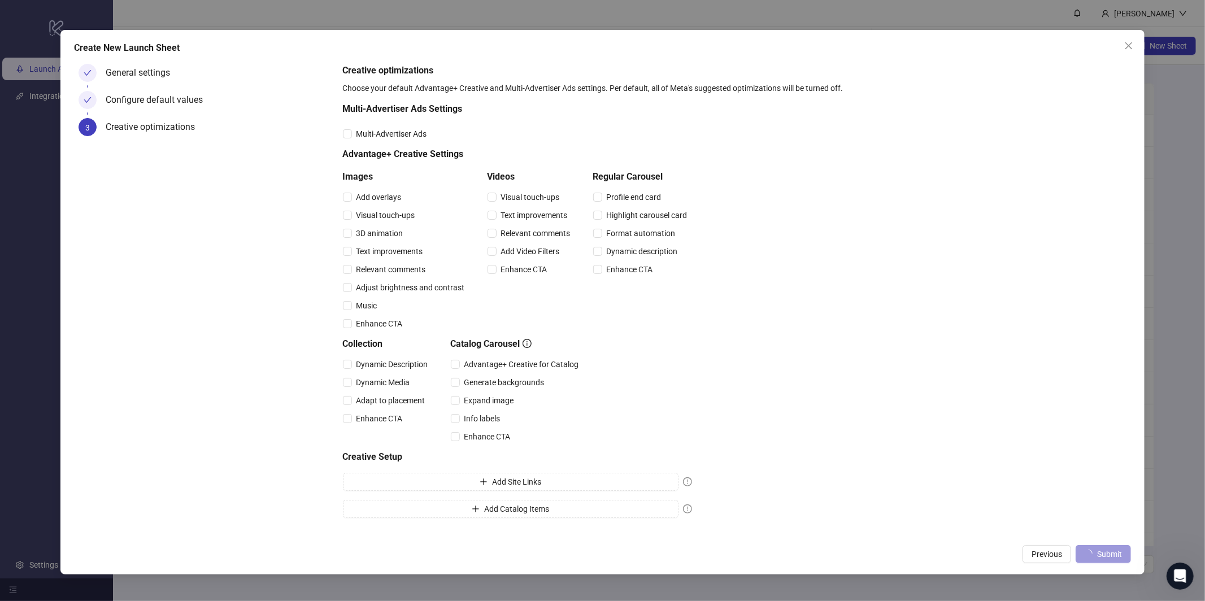 This screenshot has width=1205, height=601. I want to click on h5: Catalog Carousel, so click(517, 344).